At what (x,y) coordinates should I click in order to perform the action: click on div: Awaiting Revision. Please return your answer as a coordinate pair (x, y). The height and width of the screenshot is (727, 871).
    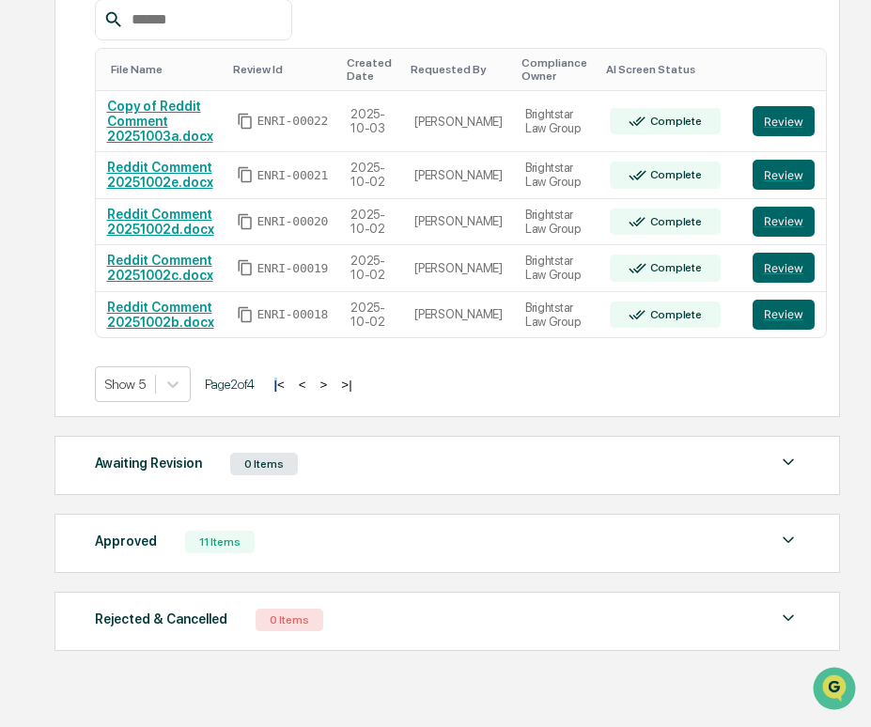
    Looking at the image, I should click on (148, 463).